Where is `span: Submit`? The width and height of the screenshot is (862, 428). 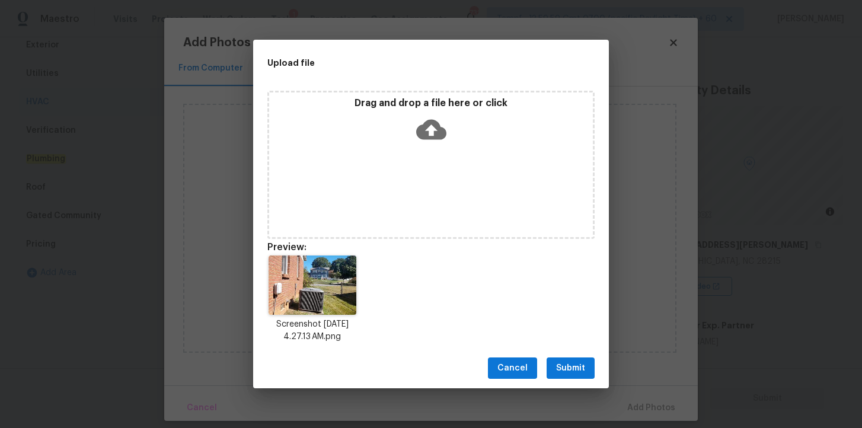 span: Submit is located at coordinates (571, 368).